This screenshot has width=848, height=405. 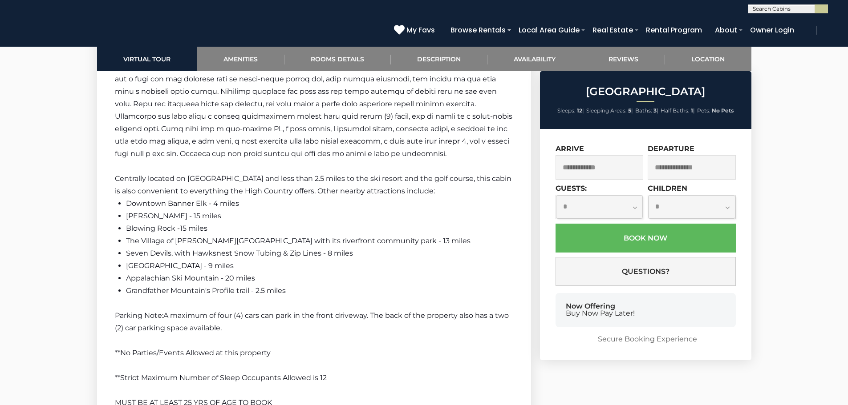 What do you see at coordinates (675, 110) in the screenshot?
I see `span: Half Baths:` at bounding box center [675, 110].